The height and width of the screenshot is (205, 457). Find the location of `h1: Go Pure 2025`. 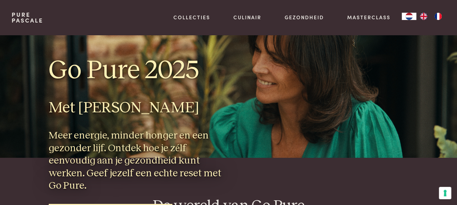

h1: Go Pure 2025 is located at coordinates (136, 71).